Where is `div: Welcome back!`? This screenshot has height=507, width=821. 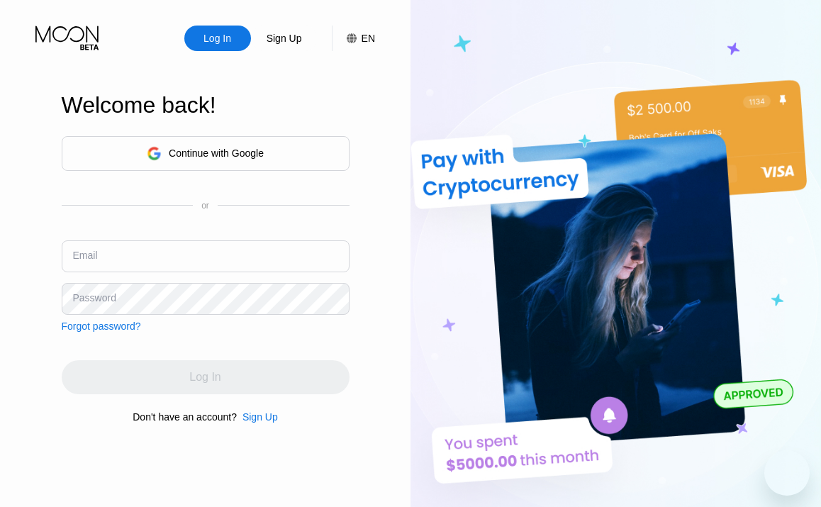 div: Welcome back! is located at coordinates (205, 105).